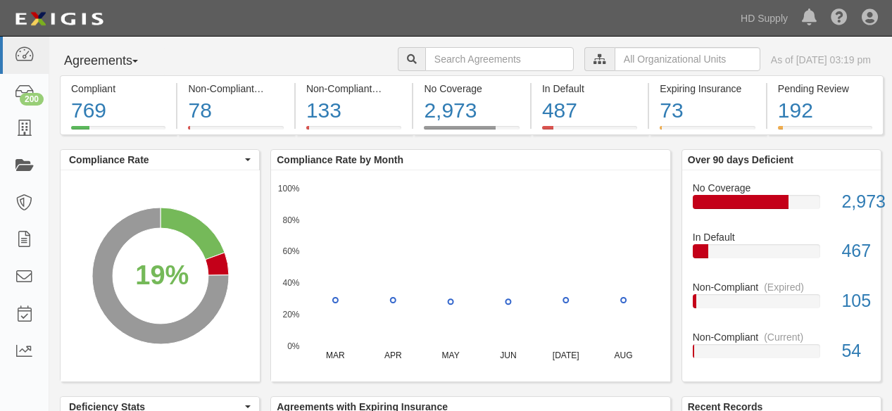 The height and width of the screenshot is (411, 892). What do you see at coordinates (292, 251) in the screenshot?
I see `text: 60%` at bounding box center [292, 251].